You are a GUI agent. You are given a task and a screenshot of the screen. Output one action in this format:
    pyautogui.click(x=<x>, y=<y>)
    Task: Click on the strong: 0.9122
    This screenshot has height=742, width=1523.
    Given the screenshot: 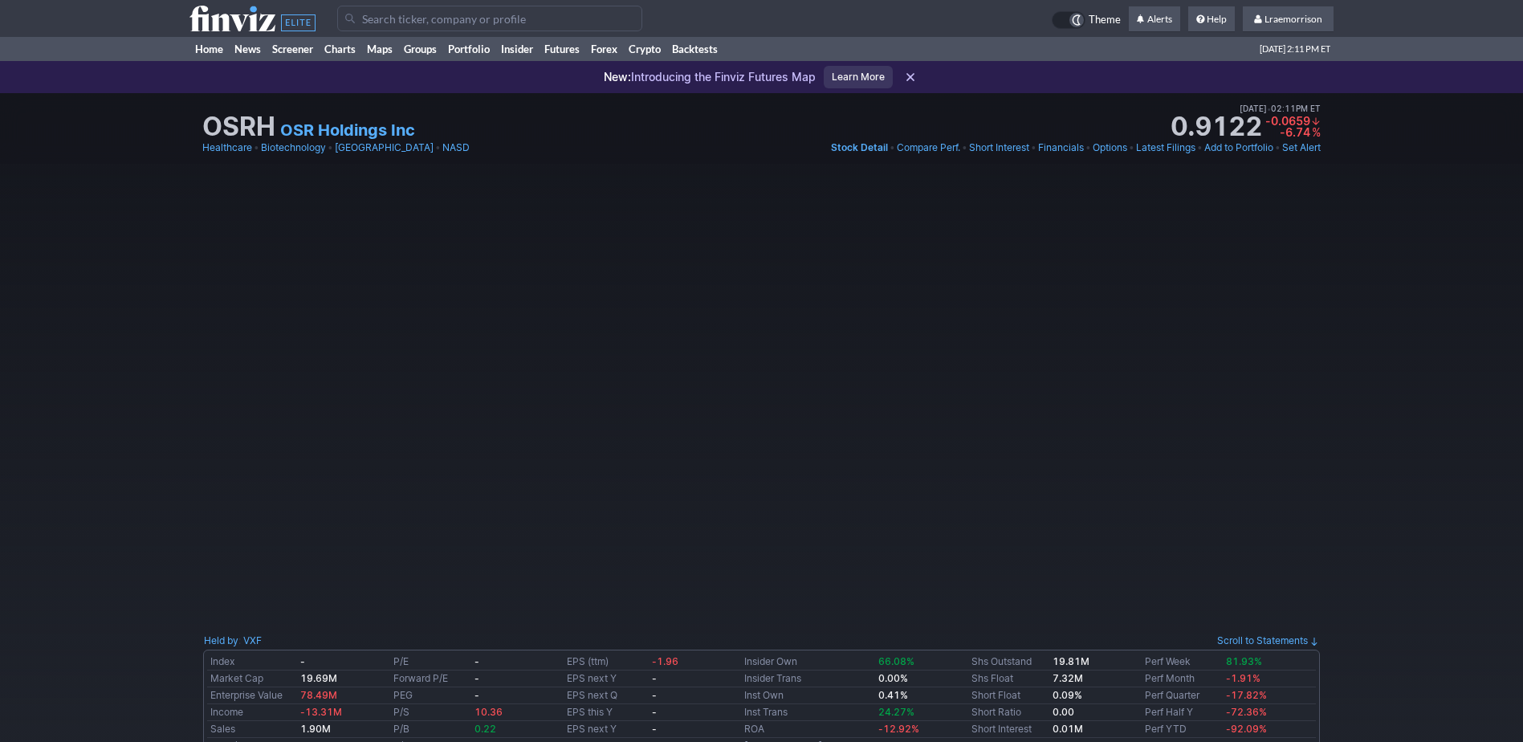 What is the action you would take?
    pyautogui.click(x=1216, y=127)
    